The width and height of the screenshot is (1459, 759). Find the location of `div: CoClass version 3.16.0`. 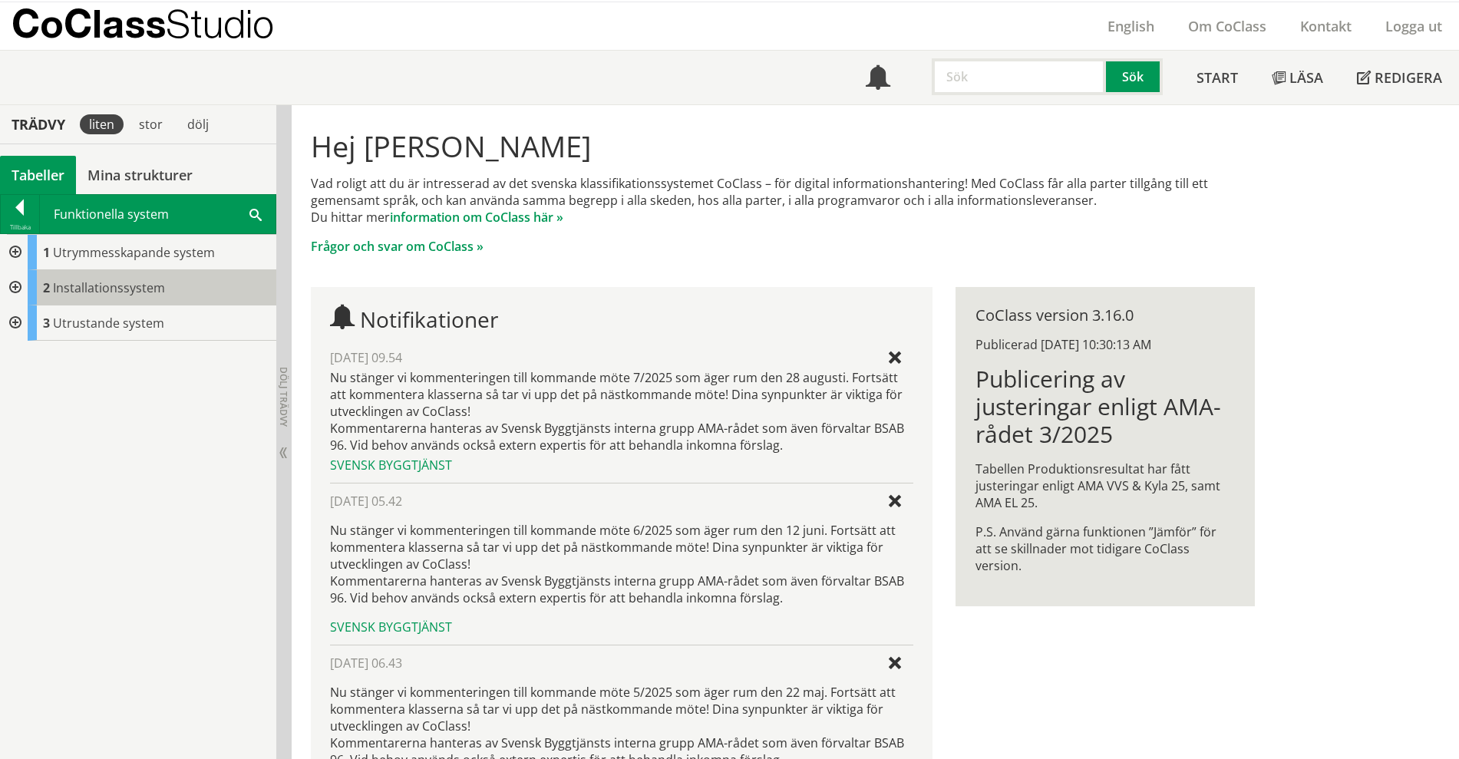

div: CoClass version 3.16.0 is located at coordinates (1104, 315).